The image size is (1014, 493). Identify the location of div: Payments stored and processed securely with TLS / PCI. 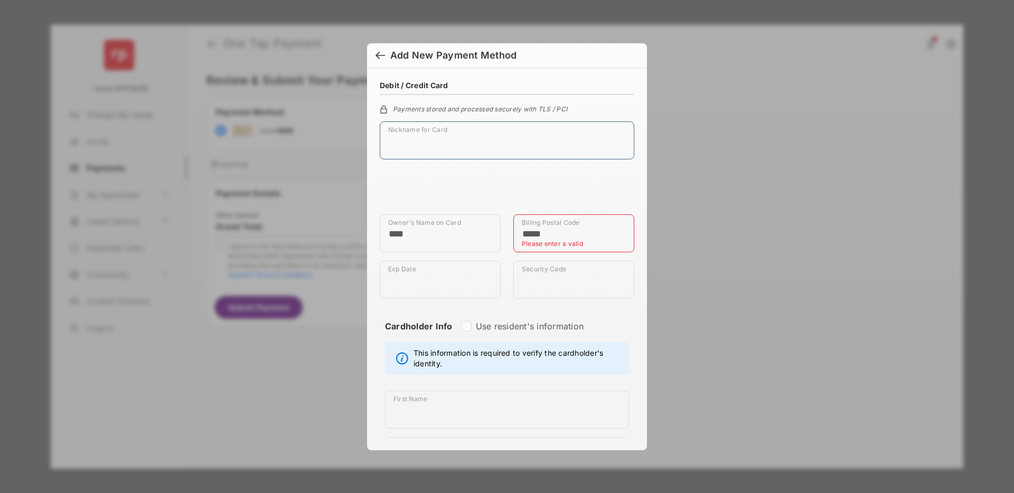
(507, 108).